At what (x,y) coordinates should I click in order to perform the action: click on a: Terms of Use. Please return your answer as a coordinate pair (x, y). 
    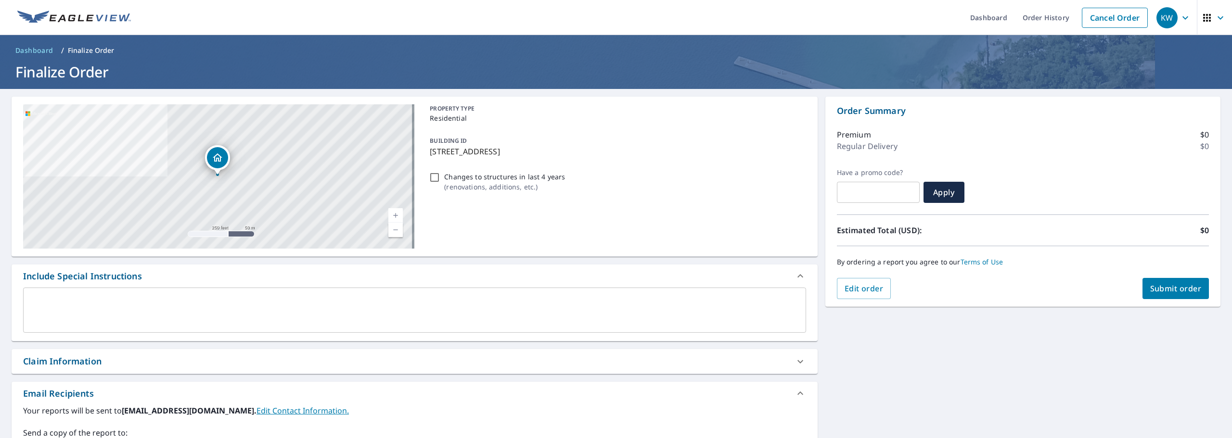
    Looking at the image, I should click on (982, 262).